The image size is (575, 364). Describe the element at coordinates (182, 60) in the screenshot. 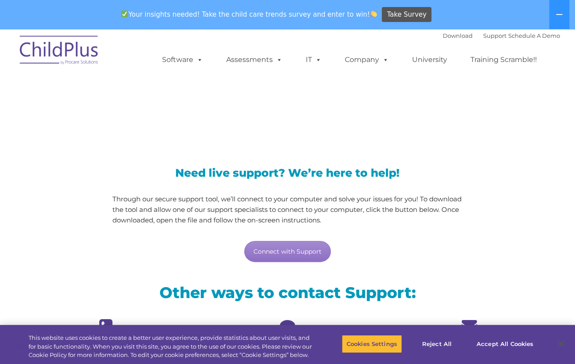

I see `a: Software` at that location.